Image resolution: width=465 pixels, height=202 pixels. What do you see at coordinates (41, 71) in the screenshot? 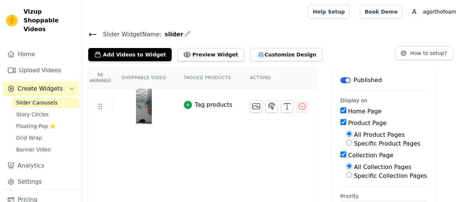
I see `a: Upload Videos` at bounding box center [41, 71].